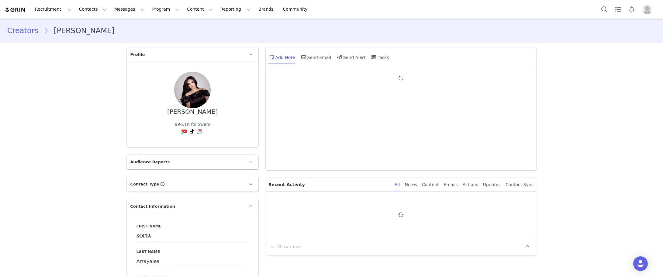 This screenshot has width=663, height=277. I want to click on button: Profile, so click(648, 9).